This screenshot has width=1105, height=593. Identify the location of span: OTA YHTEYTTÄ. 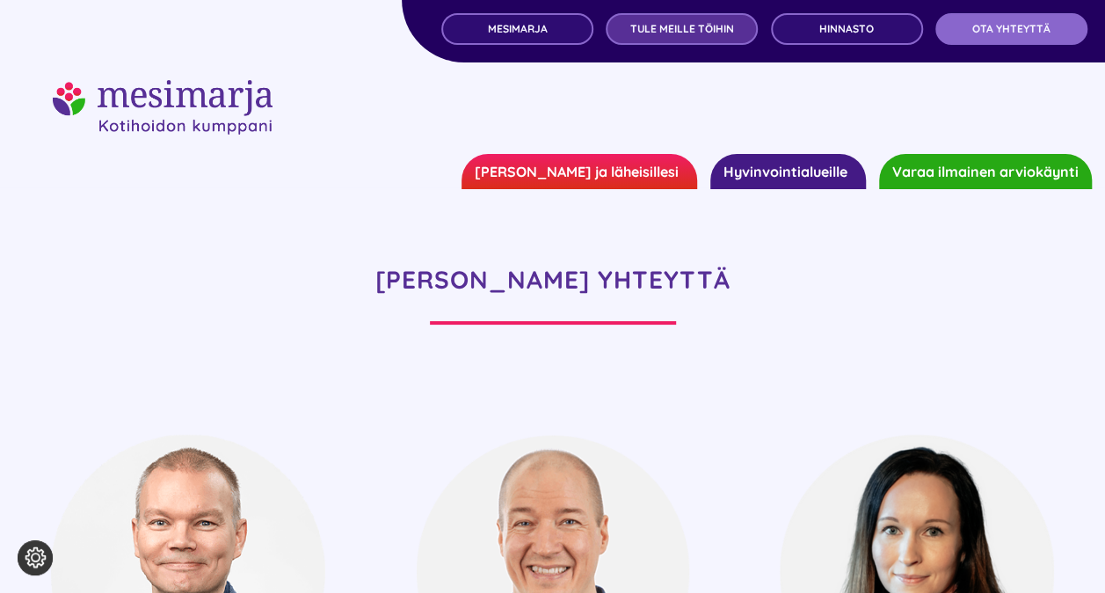
(1011, 29).